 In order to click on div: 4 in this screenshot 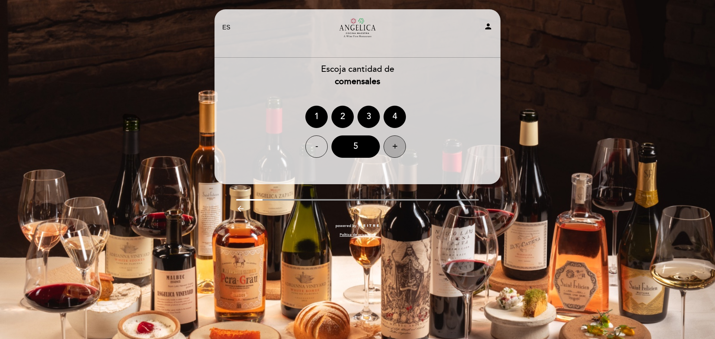, I will do `click(395, 117)`.